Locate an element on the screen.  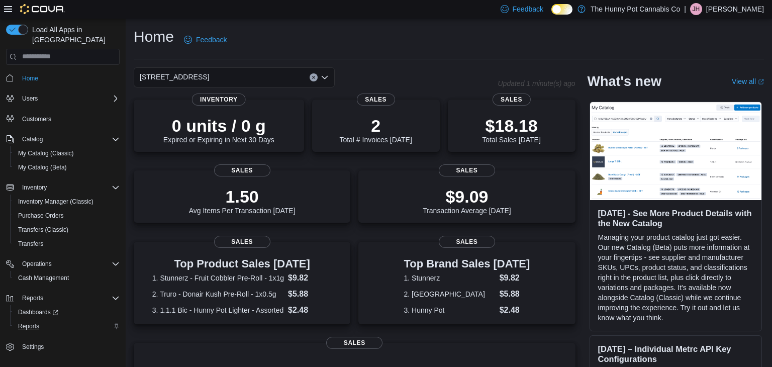
p: 1.50 is located at coordinates (242, 196).